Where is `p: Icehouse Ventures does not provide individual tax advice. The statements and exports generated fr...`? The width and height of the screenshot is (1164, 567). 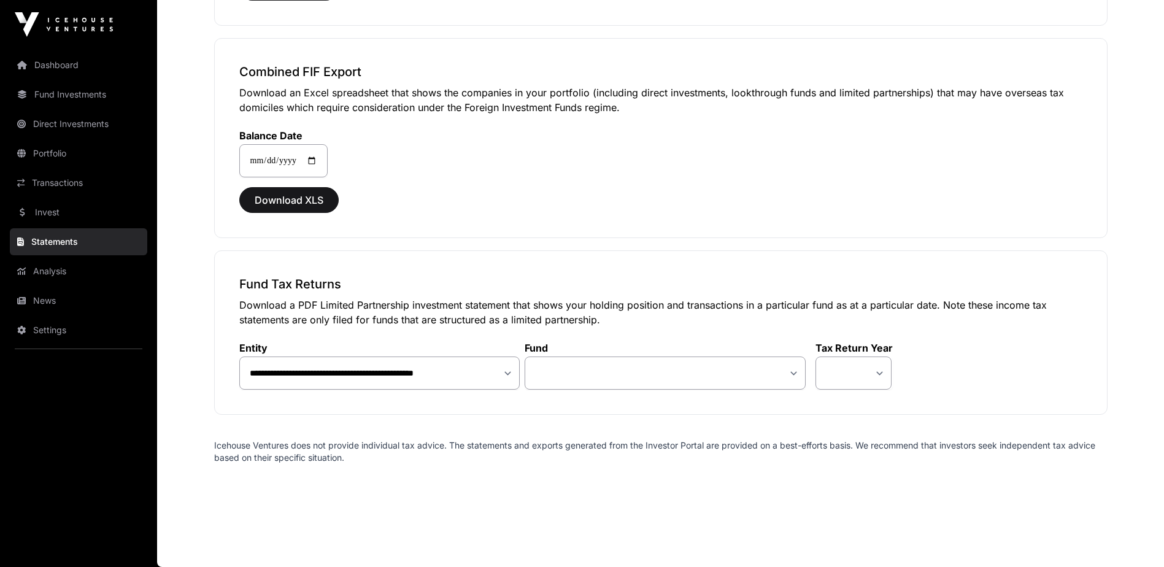 p: Icehouse Ventures does not provide individual tax advice. The statements and exports generated fr... is located at coordinates (661, 452).